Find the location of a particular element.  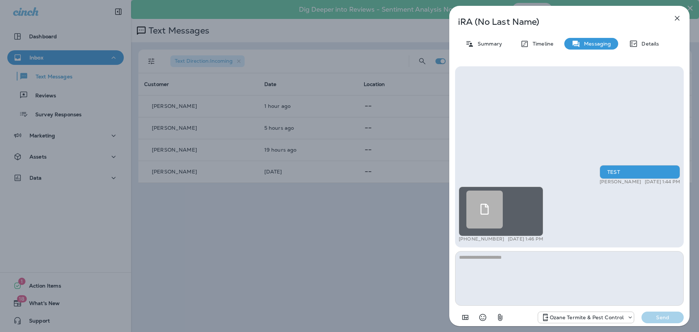

button: Select an emoji is located at coordinates (483, 317).